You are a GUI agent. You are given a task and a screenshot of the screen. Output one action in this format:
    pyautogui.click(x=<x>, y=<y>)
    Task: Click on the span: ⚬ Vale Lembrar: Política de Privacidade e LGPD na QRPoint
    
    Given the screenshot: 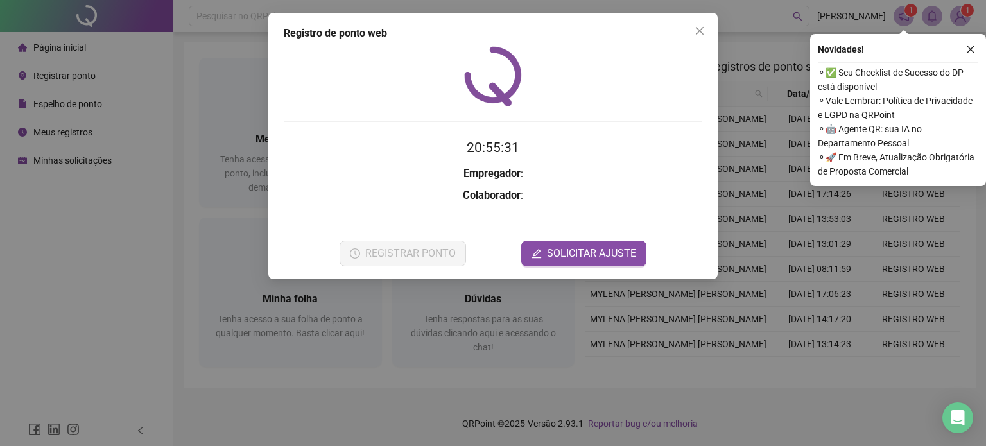 What is the action you would take?
    pyautogui.click(x=898, y=108)
    